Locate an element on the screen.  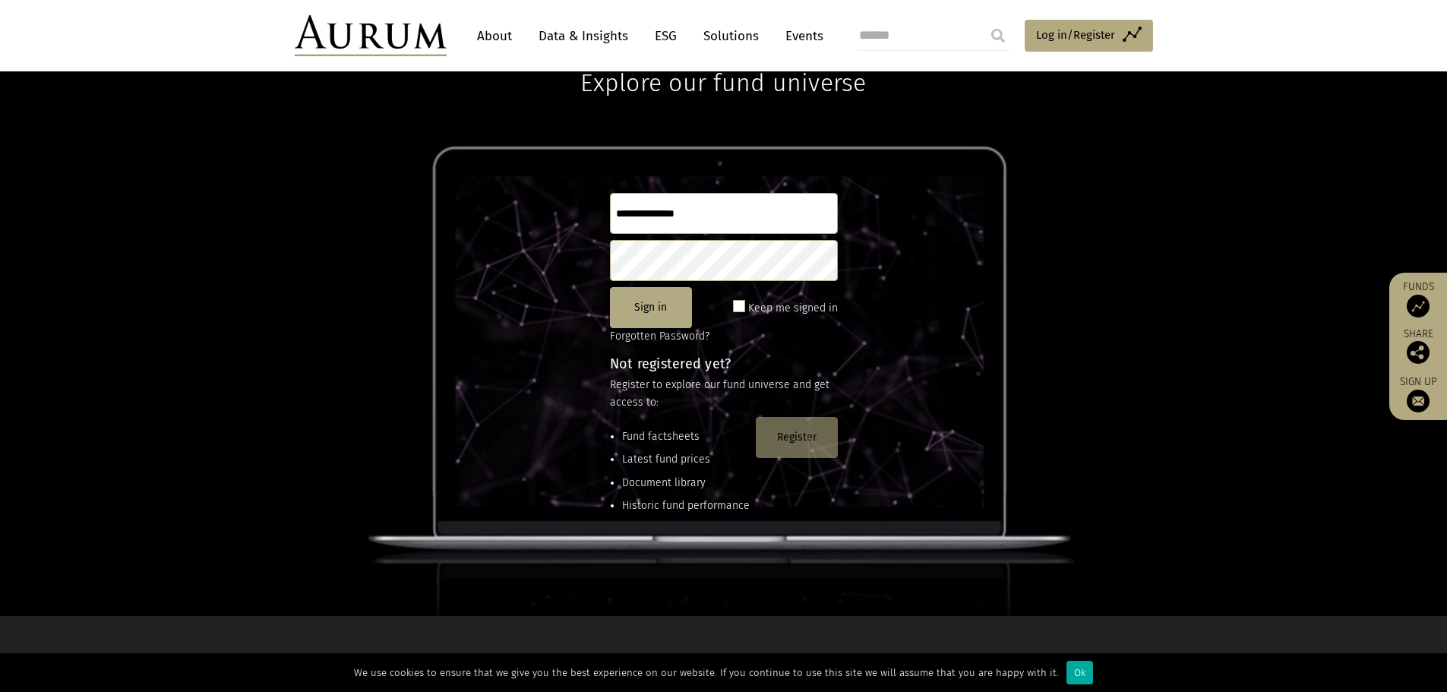
h4: Not registered yet? is located at coordinates (724, 364).